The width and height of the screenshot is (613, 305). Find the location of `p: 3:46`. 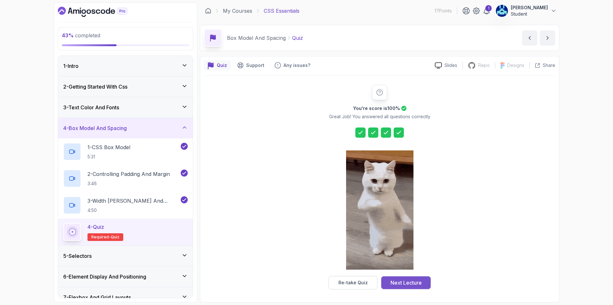

p: 3:46 is located at coordinates (129, 184).